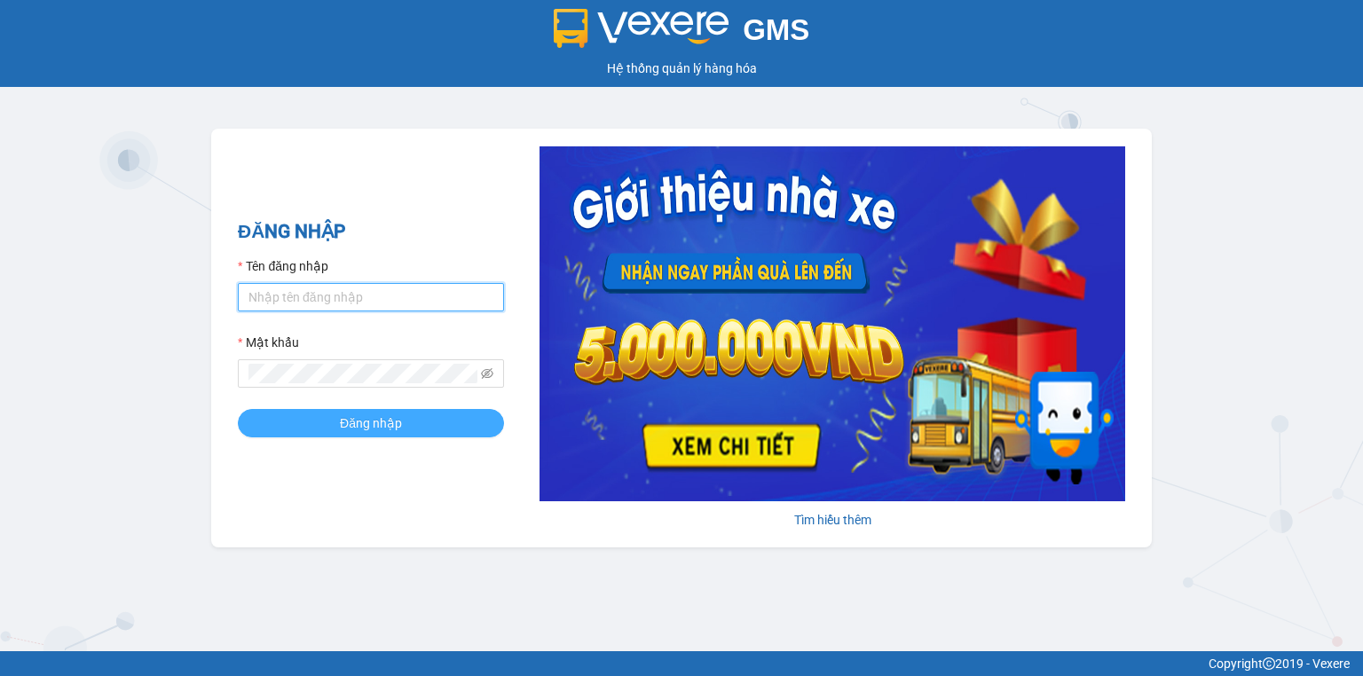 Image resolution: width=1363 pixels, height=676 pixels. I want to click on input: Tên đăng nhập, so click(371, 297).